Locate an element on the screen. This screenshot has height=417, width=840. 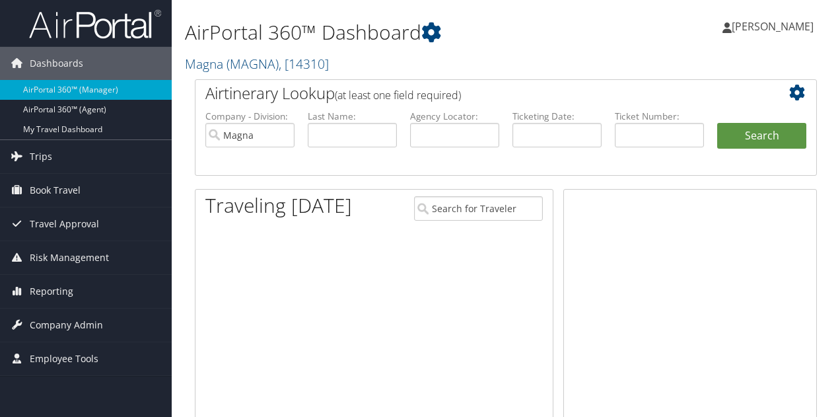
span: (at least one field required) is located at coordinates (397, 95).